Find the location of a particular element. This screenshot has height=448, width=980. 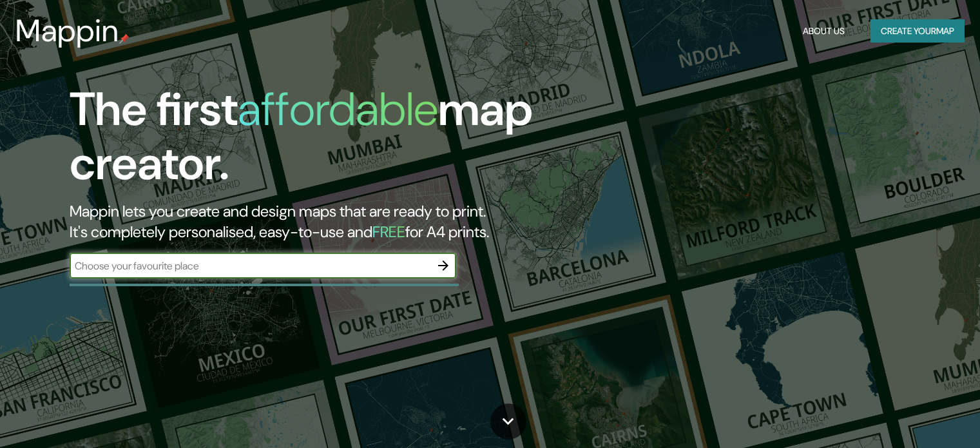

h1: affordable is located at coordinates (338, 109).